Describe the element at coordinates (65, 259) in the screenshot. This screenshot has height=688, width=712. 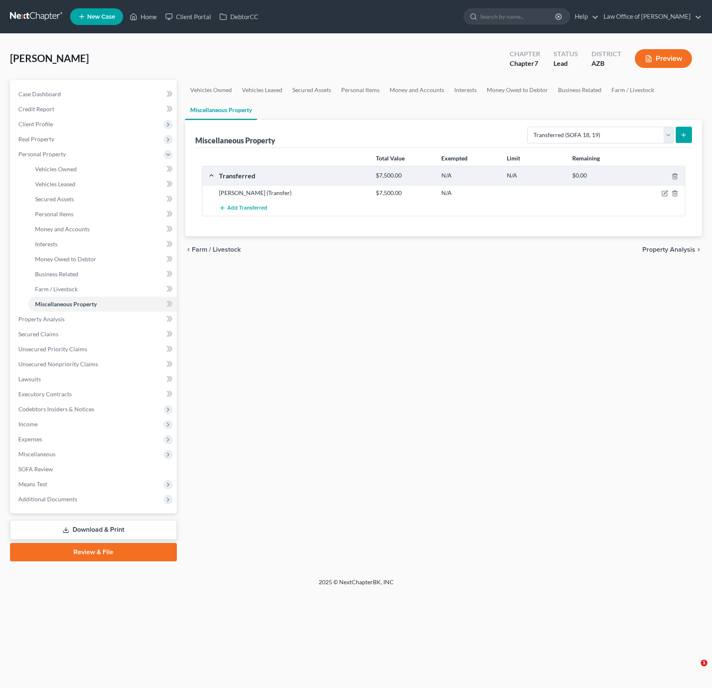
I see `span: Money Owed to Debtor` at that location.